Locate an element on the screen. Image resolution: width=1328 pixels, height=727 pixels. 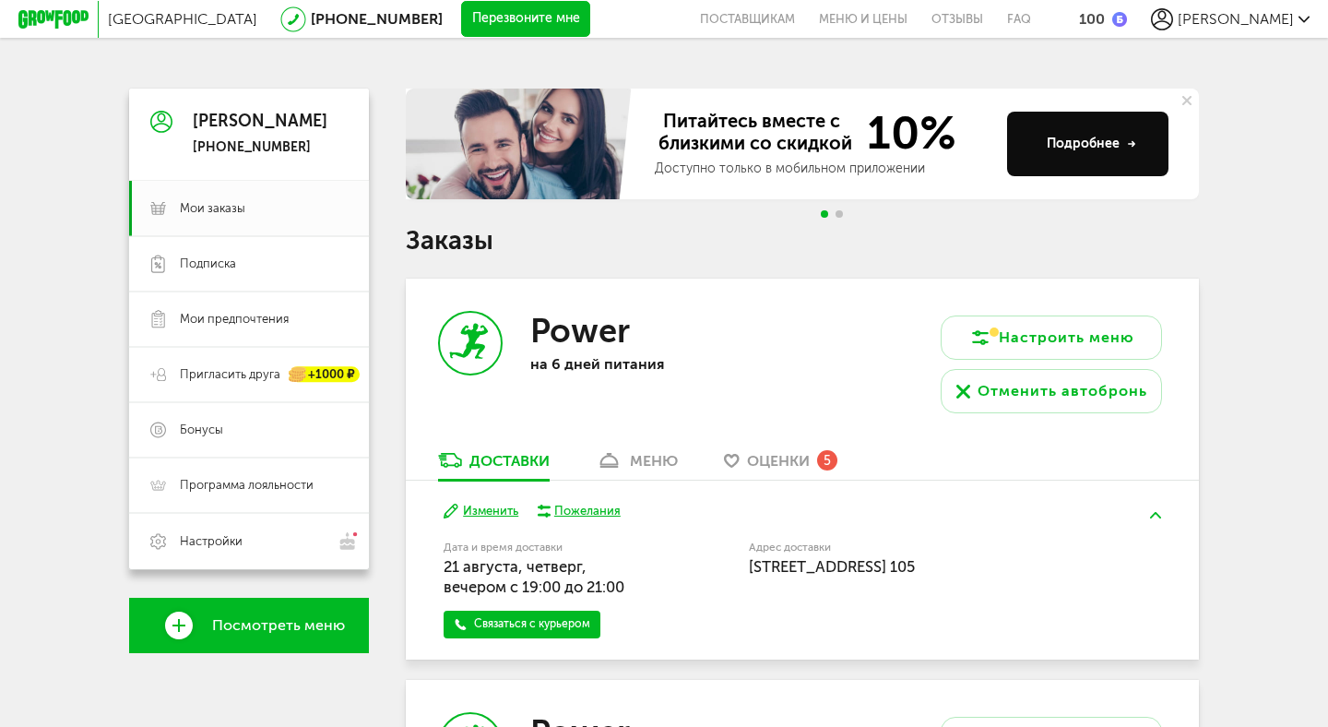
span: Бонусы is located at coordinates (201, 430).